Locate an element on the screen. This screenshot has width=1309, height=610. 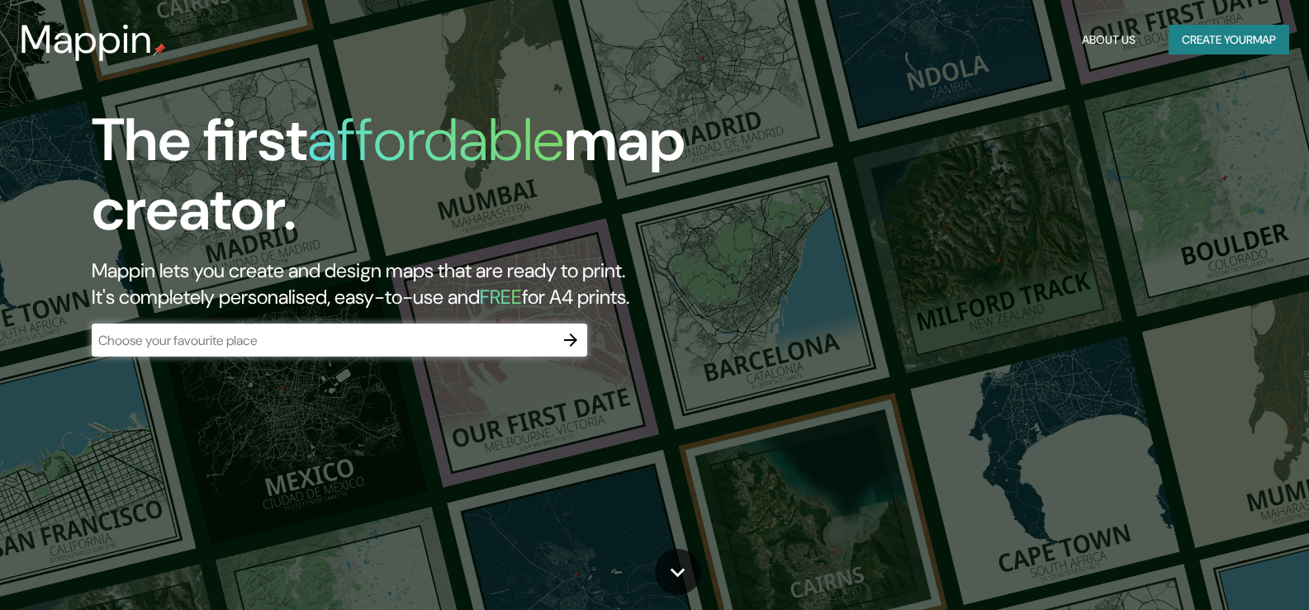
input: Choose your favourite place is located at coordinates (323, 340).